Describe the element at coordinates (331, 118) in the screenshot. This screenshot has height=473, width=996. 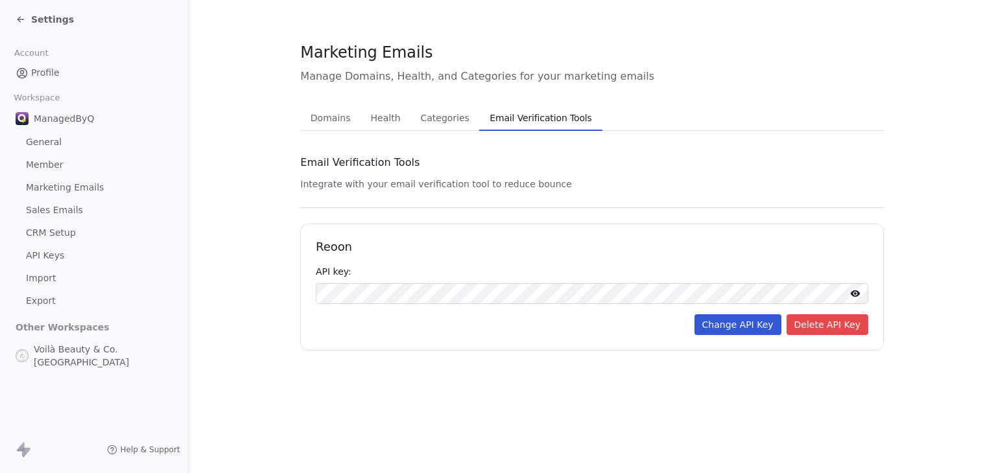
I see `span: Domains` at that location.